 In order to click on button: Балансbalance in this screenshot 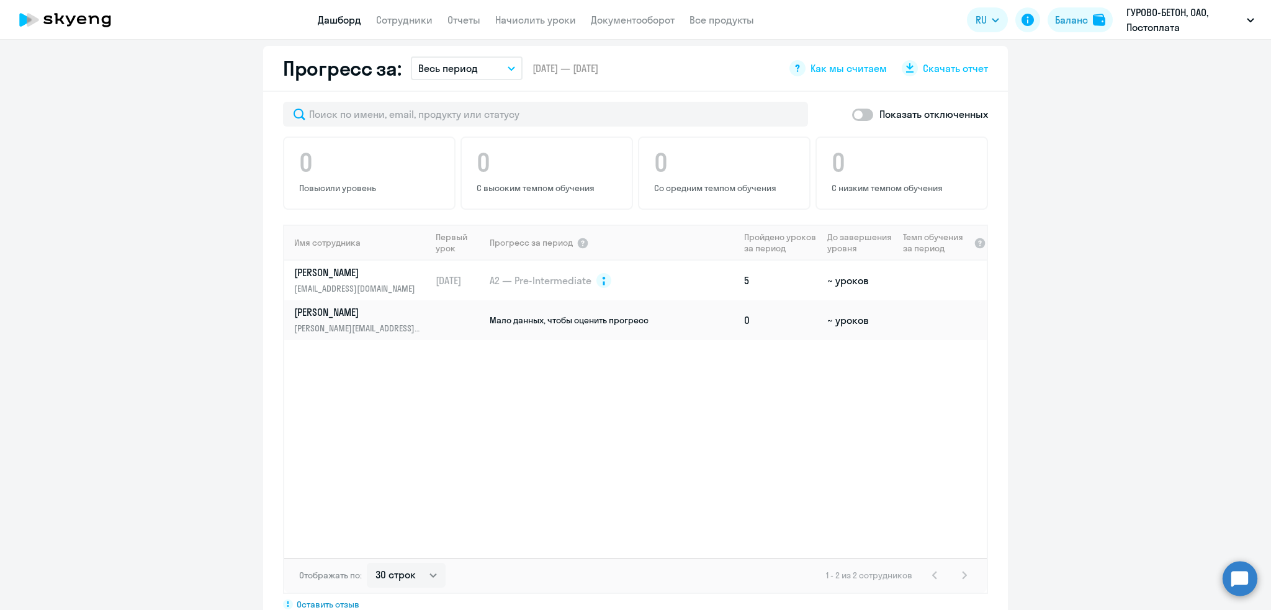, I will do `click(1080, 20)`.